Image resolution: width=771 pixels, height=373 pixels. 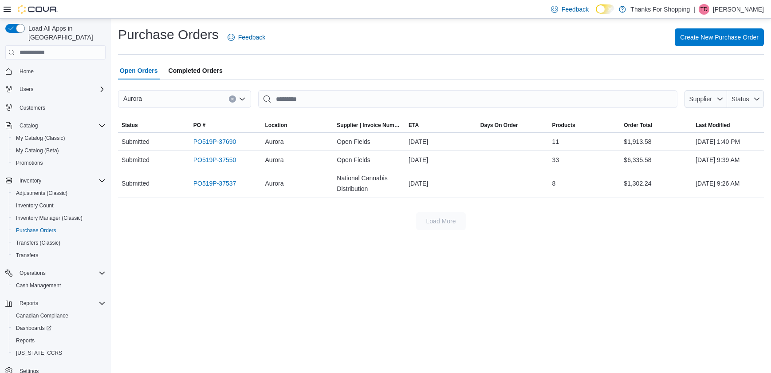 I want to click on button: Location, so click(x=298, y=125).